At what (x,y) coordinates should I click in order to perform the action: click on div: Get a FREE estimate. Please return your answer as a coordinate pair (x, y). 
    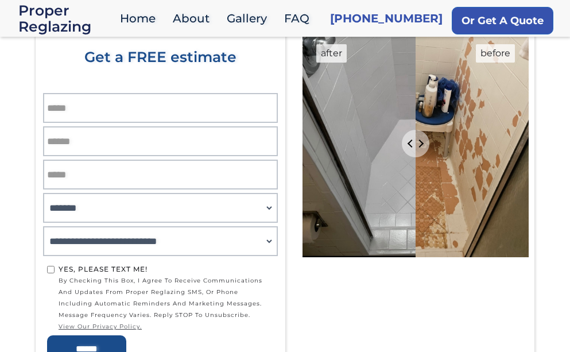
    Looking at the image, I should click on (160, 73).